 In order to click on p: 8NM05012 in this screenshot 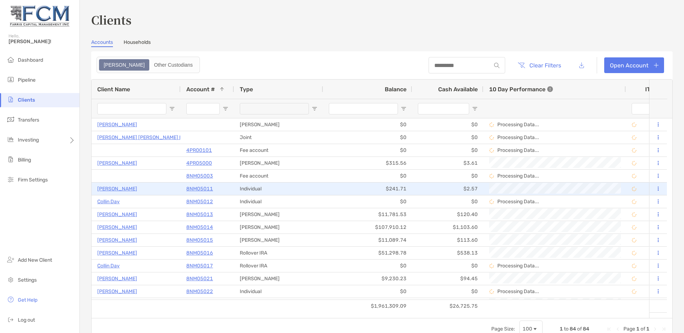, I will do `click(200, 201)`.